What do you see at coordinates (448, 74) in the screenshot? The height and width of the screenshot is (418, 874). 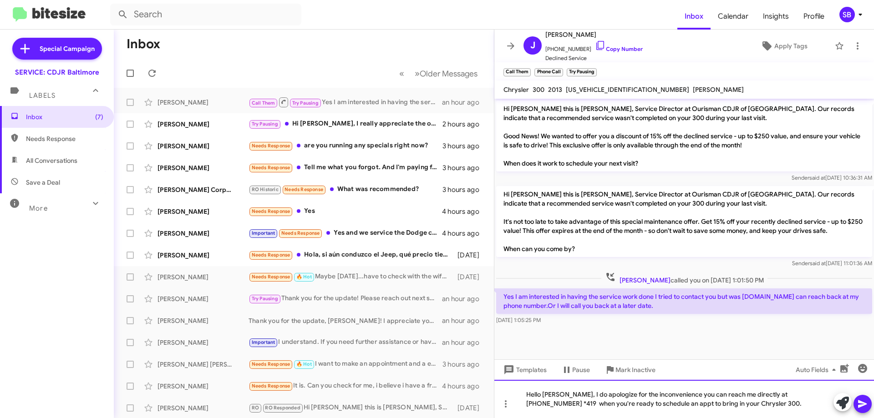 I see `span: Older Messages` at bounding box center [448, 74].